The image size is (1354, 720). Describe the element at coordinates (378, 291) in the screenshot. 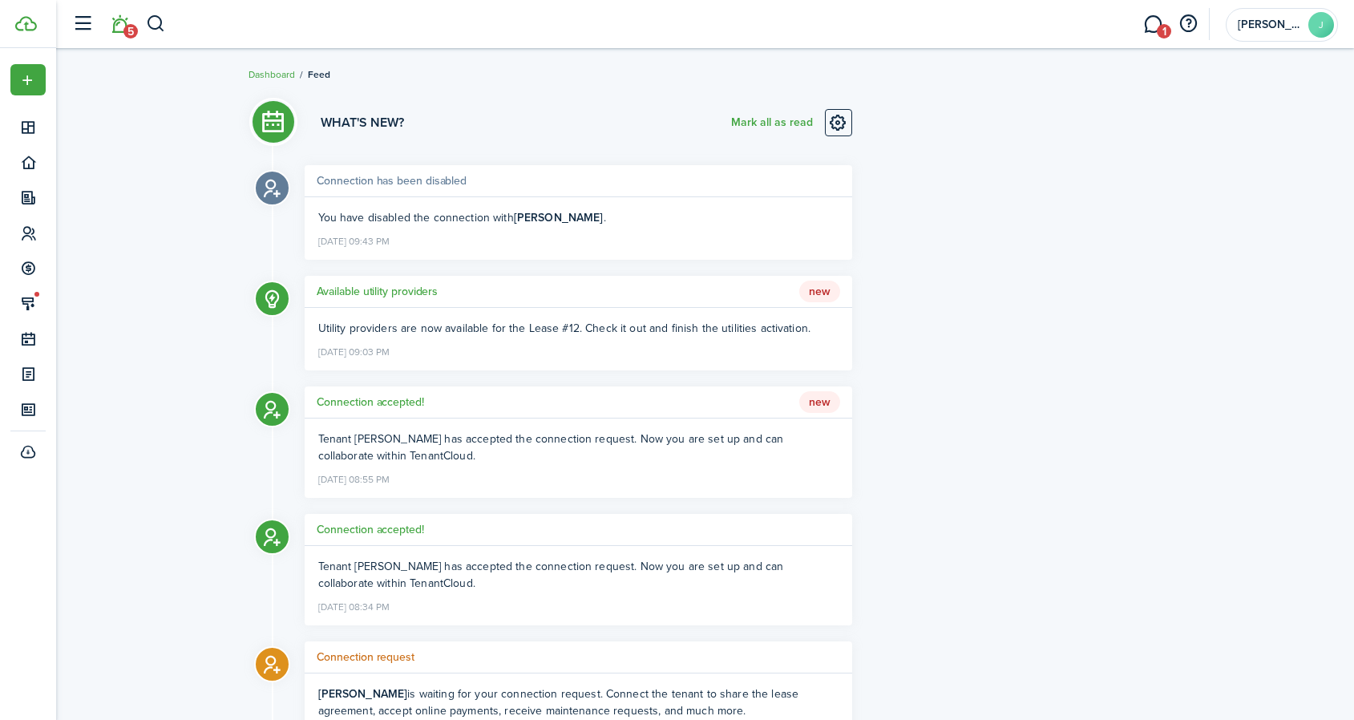

I see `h5: Available utility providers` at that location.